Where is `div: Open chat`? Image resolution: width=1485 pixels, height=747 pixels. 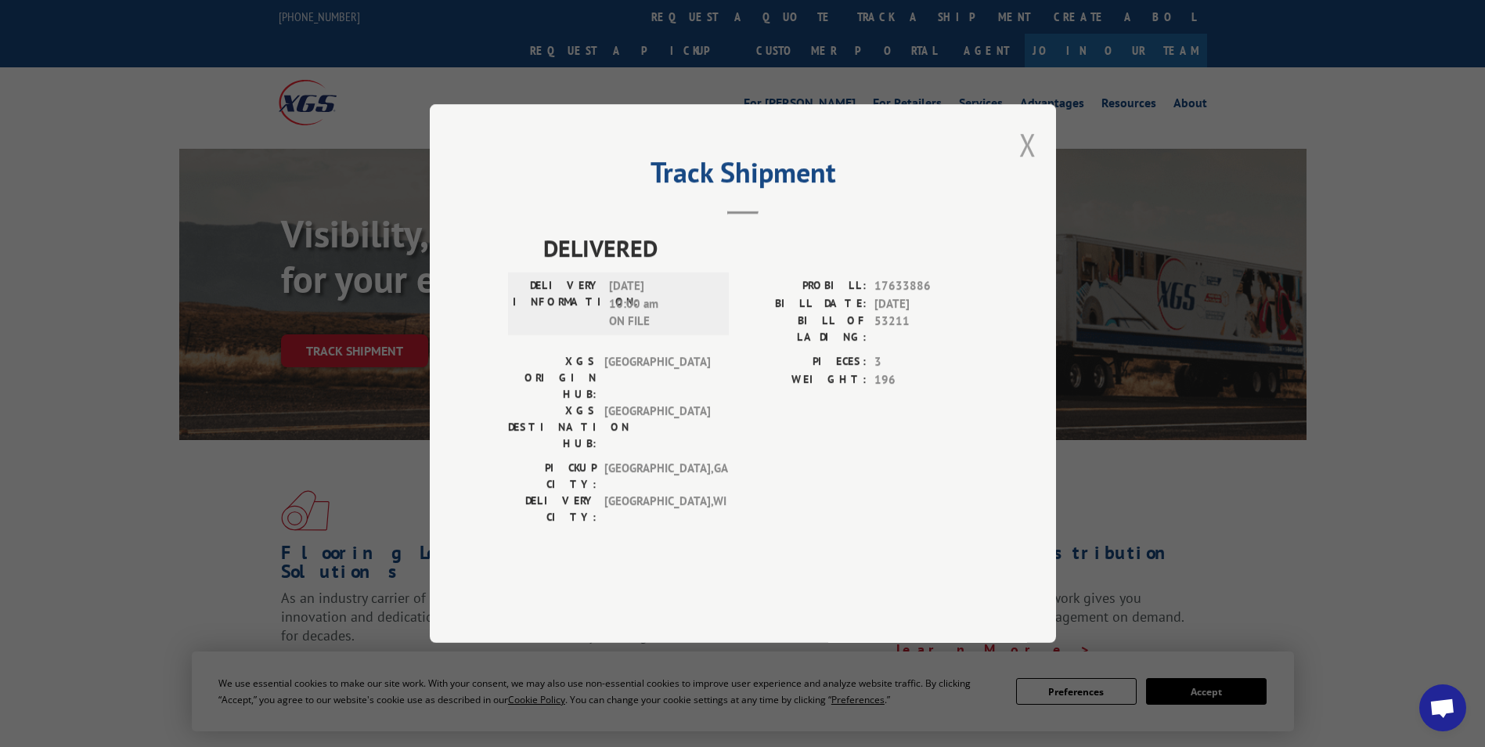 div: Open chat is located at coordinates (1442, 707).